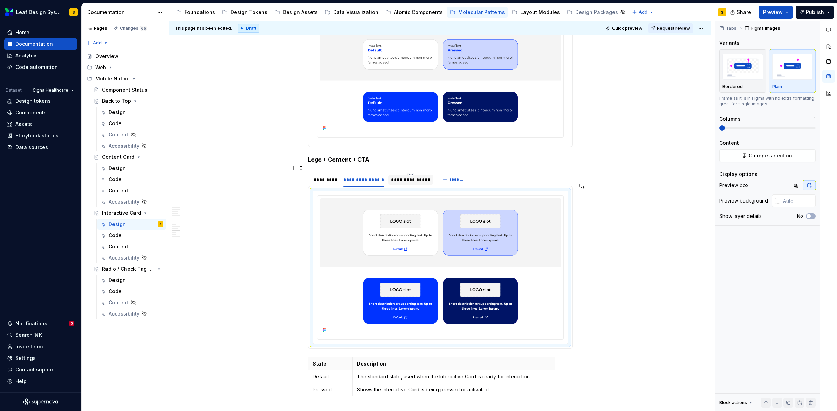 The image size is (837, 411). What do you see at coordinates (125, 79) in the screenshot?
I see `div: Mobile Native` at bounding box center [125, 79].